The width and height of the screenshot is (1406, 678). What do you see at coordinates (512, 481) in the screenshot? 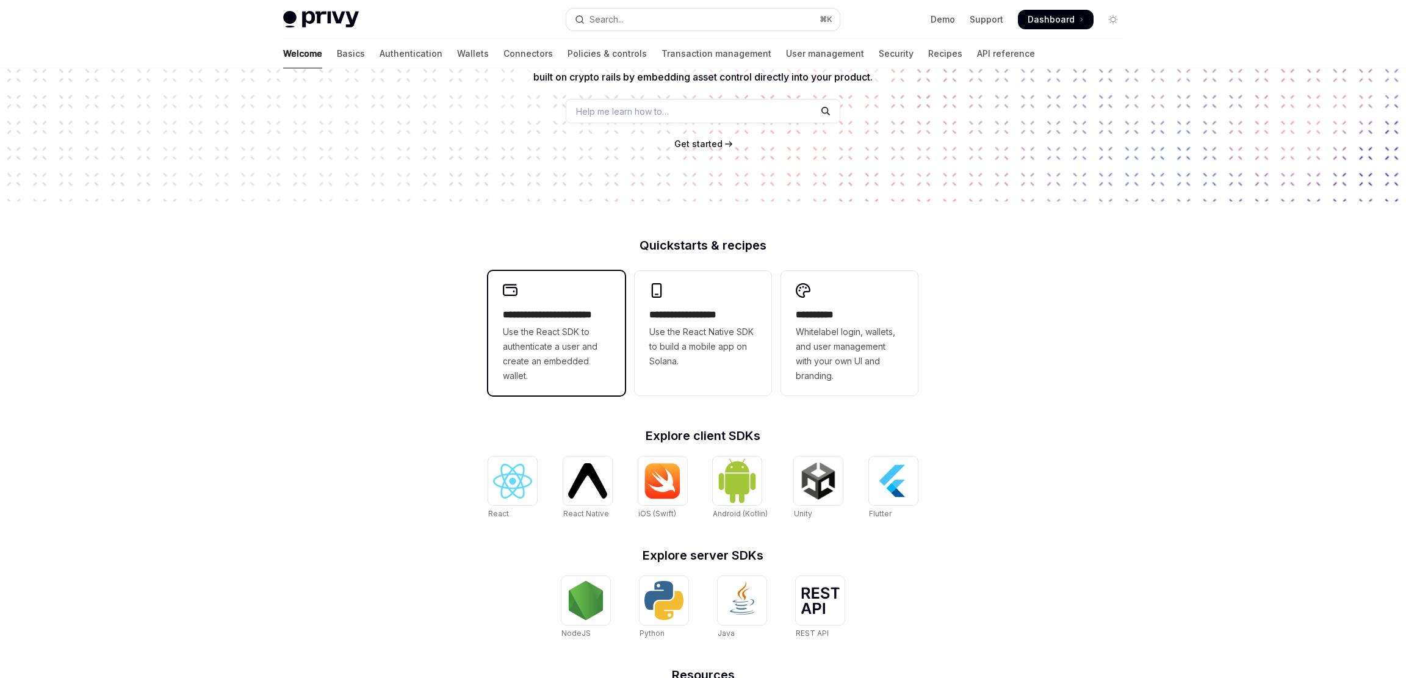
I see `img: React` at bounding box center [512, 481].